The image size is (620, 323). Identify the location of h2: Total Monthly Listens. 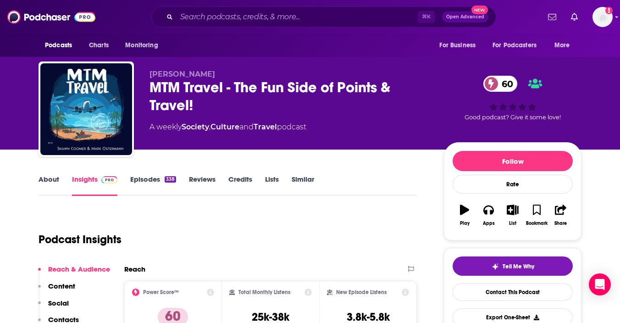
(264, 292).